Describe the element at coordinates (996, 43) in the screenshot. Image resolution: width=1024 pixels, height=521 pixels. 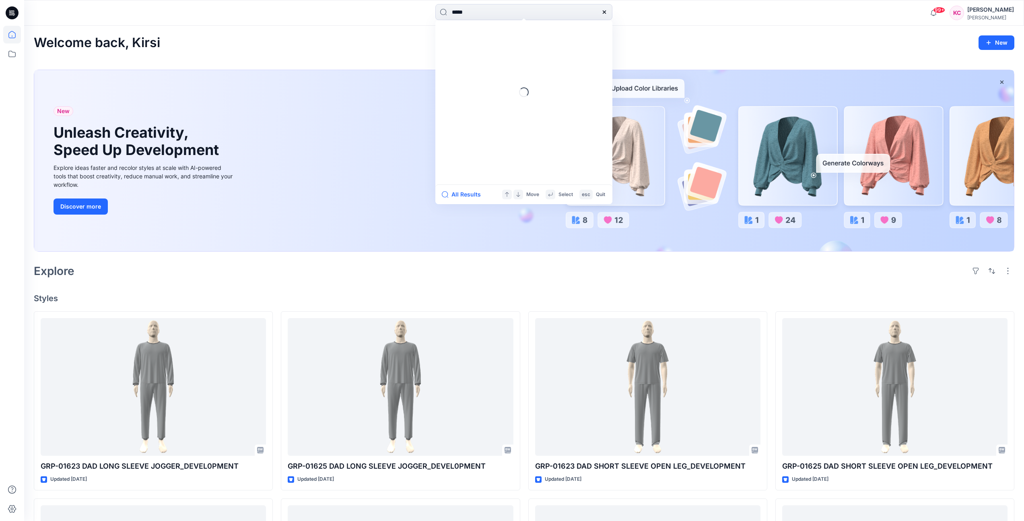
I see `button: New` at that location.